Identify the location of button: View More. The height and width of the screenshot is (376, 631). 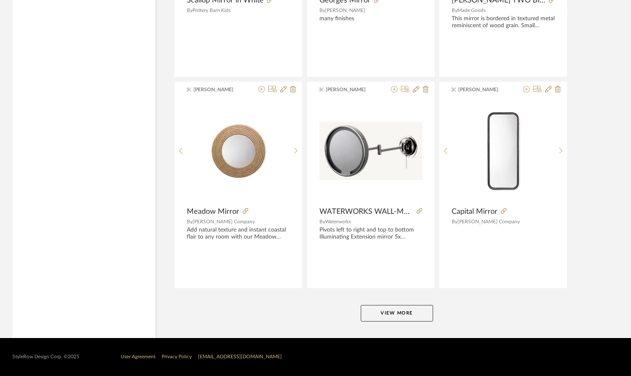
(397, 314).